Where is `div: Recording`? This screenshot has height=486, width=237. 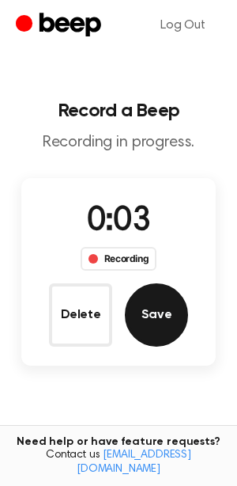
div: Recording is located at coordinates (119, 259).